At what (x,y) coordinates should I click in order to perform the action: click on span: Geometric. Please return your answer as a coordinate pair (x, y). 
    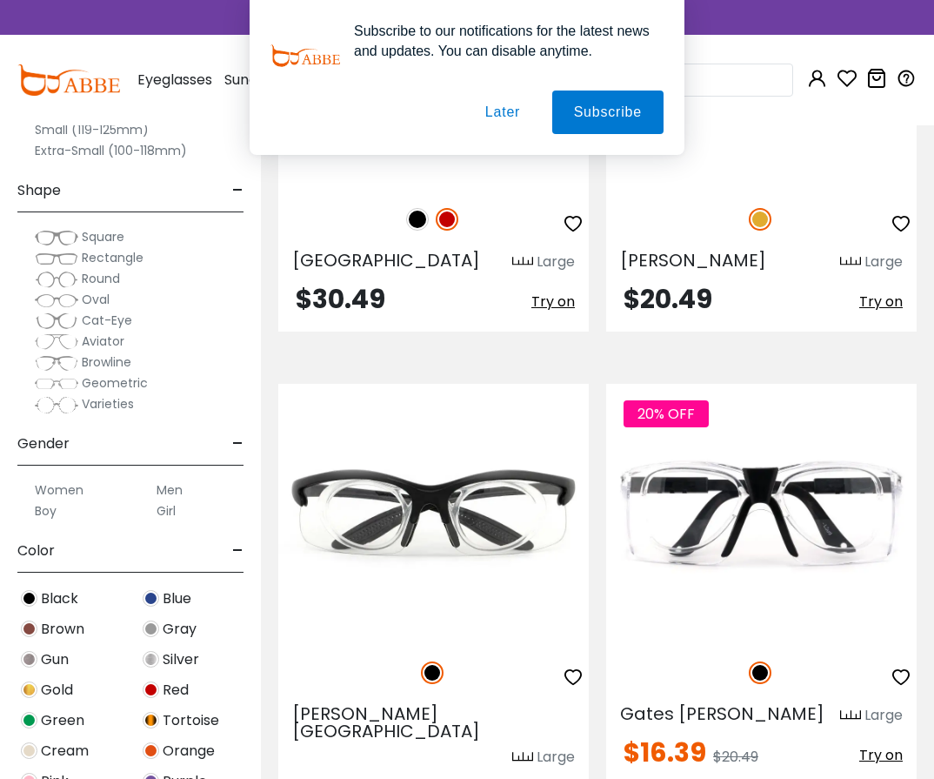
    Looking at the image, I should click on (115, 383).